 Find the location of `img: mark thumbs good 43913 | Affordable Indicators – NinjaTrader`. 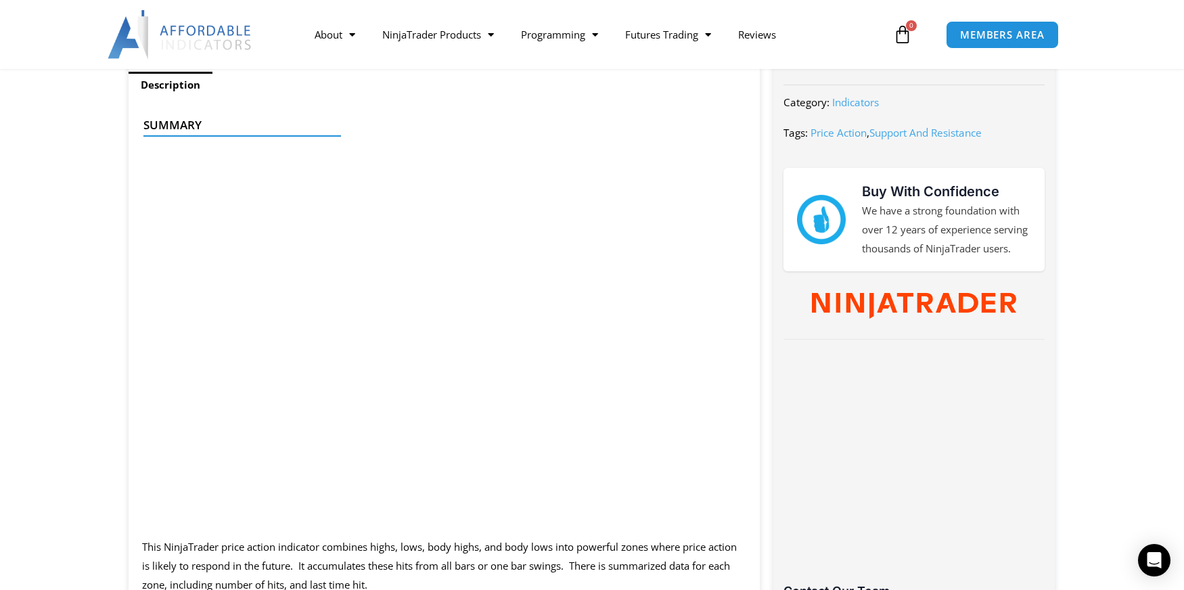

img: mark thumbs good 43913 | Affordable Indicators – NinjaTrader is located at coordinates (821, 219).